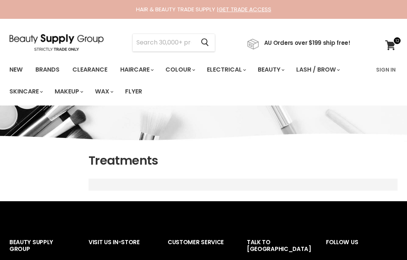 This screenshot has height=260, width=407. I want to click on a: New, so click(16, 70).